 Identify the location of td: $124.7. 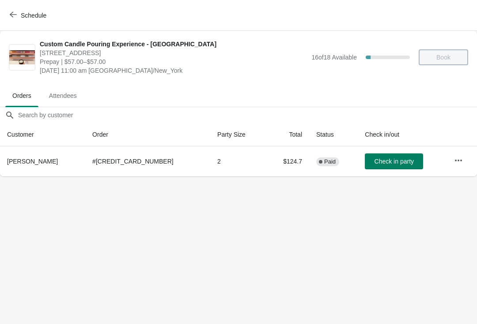
(287, 162).